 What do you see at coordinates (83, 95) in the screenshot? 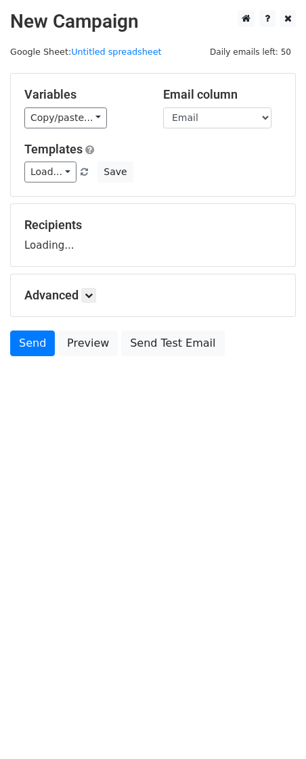
I see `h5: Variables` at bounding box center [83, 95].